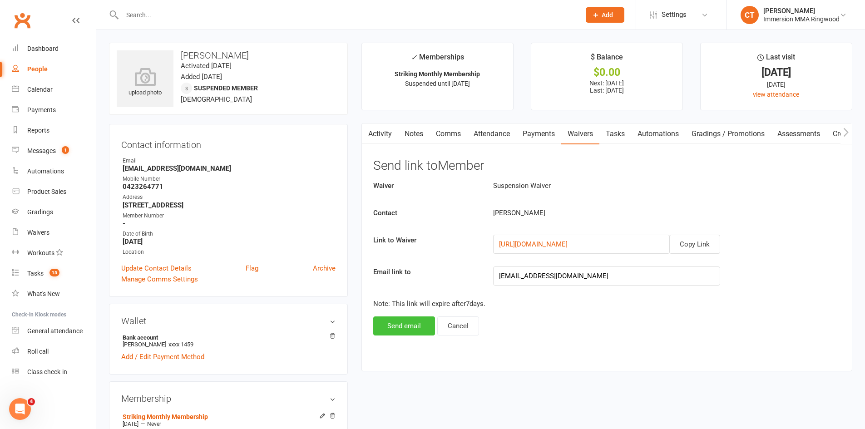 This screenshot has width=865, height=429. What do you see at coordinates (43, 49) in the screenshot?
I see `div: Dashboard` at bounding box center [43, 49].